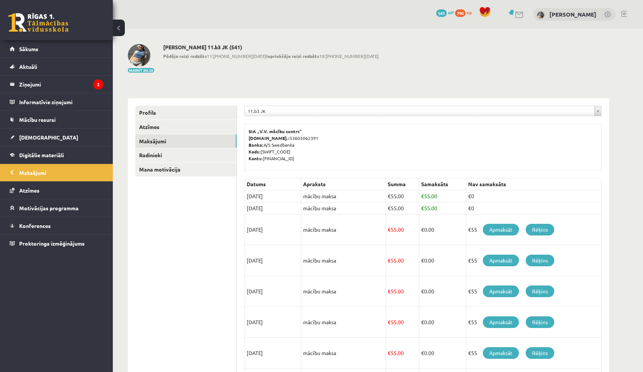 Image resolution: width=643 pixels, height=372 pixels. I want to click on a: 541 mP, so click(445, 12).